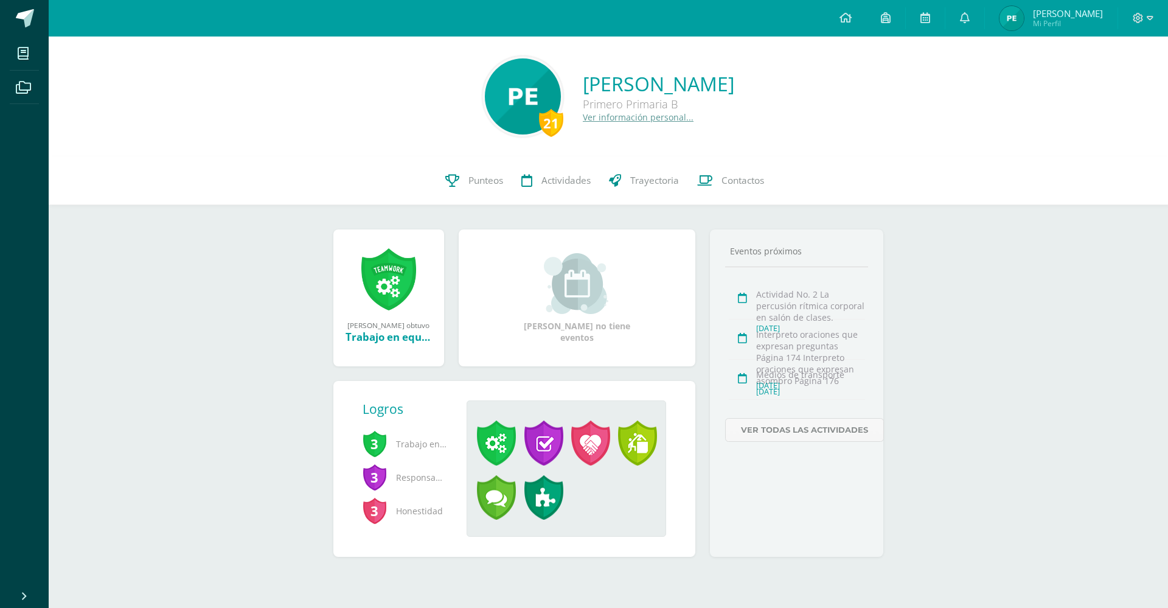 The width and height of the screenshot is (1168, 608). What do you see at coordinates (566, 180) in the screenshot?
I see `span: Actividades` at bounding box center [566, 180].